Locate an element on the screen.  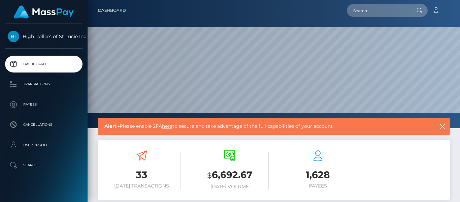
p: Dashboard is located at coordinates (44, 64).